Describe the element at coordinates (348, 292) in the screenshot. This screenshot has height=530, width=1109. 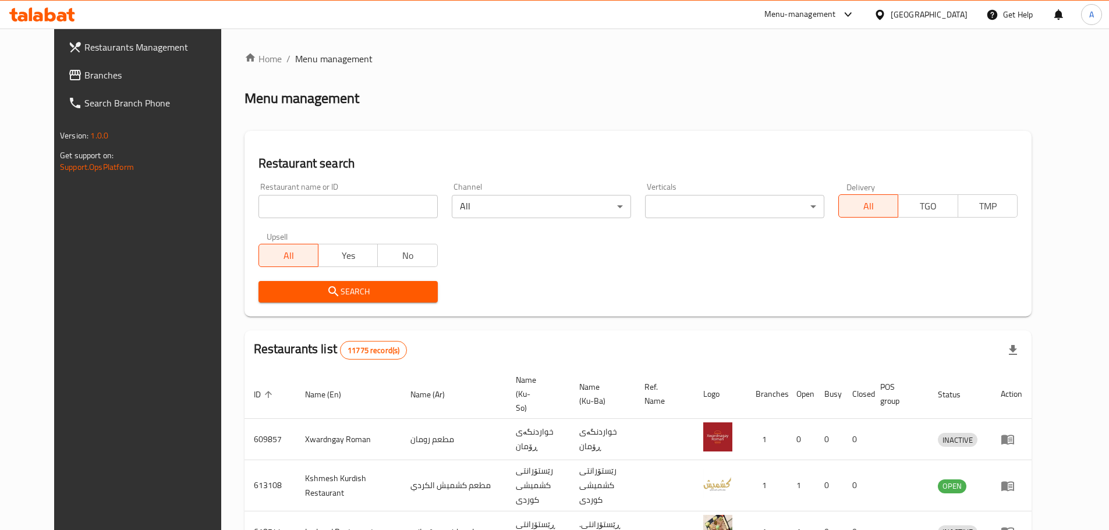
I see `span: Search` at that location.